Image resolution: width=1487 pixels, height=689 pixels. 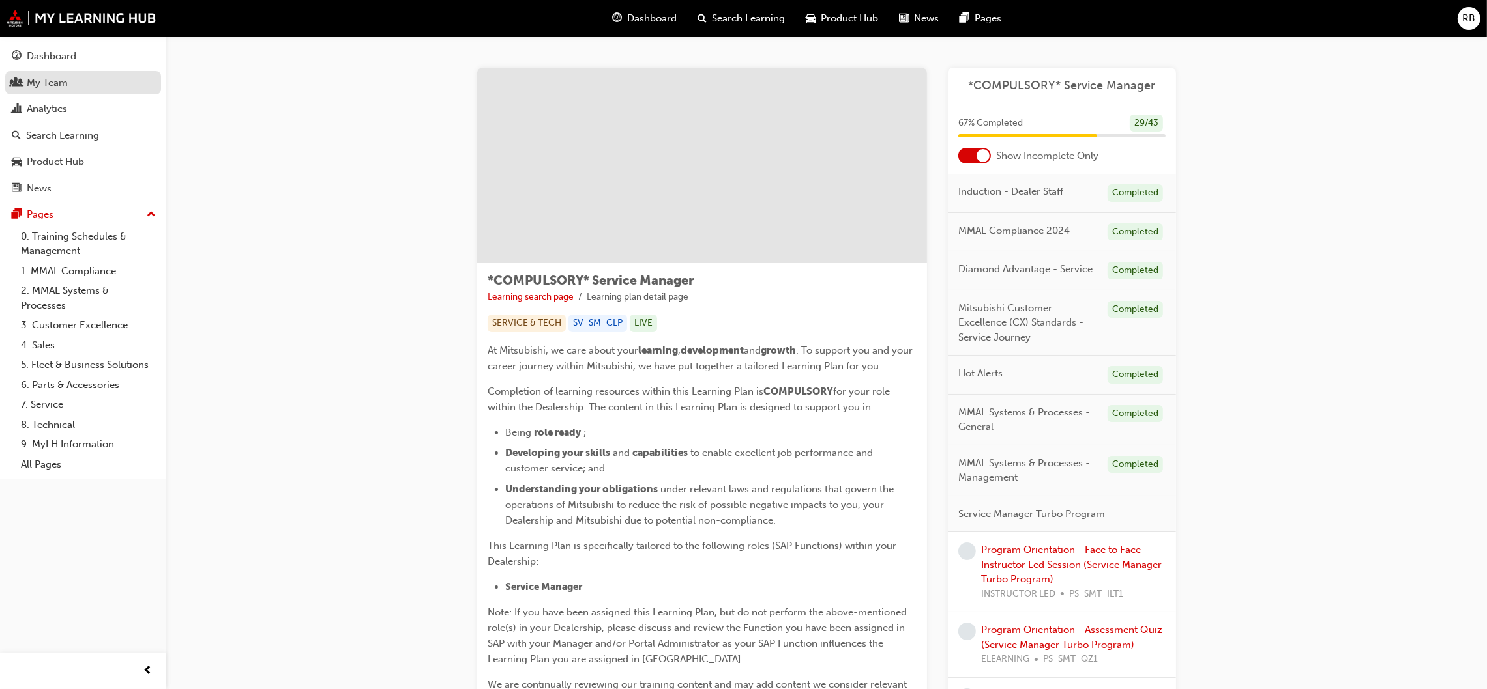 What do you see at coordinates (850, 18) in the screenshot?
I see `span: Product Hub` at bounding box center [850, 18].